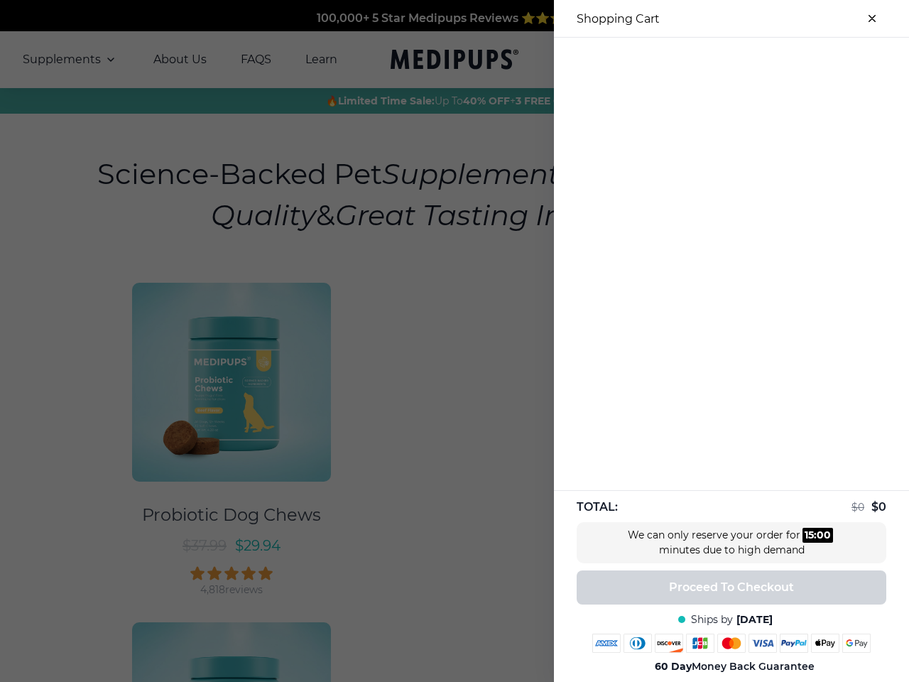  Describe the element at coordinates (809, 535) in the screenshot. I see `div: 15` at that location.